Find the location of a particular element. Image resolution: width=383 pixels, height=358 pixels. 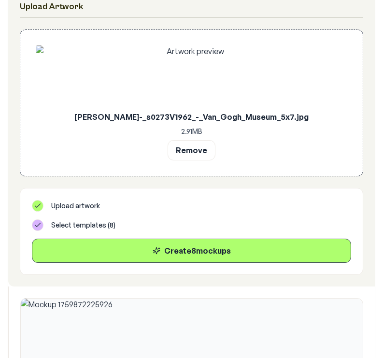

button: Create8mockups is located at coordinates (191, 250).